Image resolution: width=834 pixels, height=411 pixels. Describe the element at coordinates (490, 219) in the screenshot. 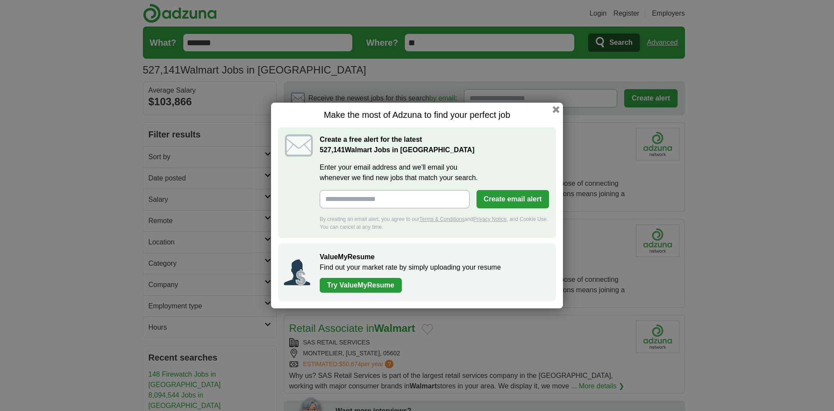

I see `a: Privacy Notice` at that location.